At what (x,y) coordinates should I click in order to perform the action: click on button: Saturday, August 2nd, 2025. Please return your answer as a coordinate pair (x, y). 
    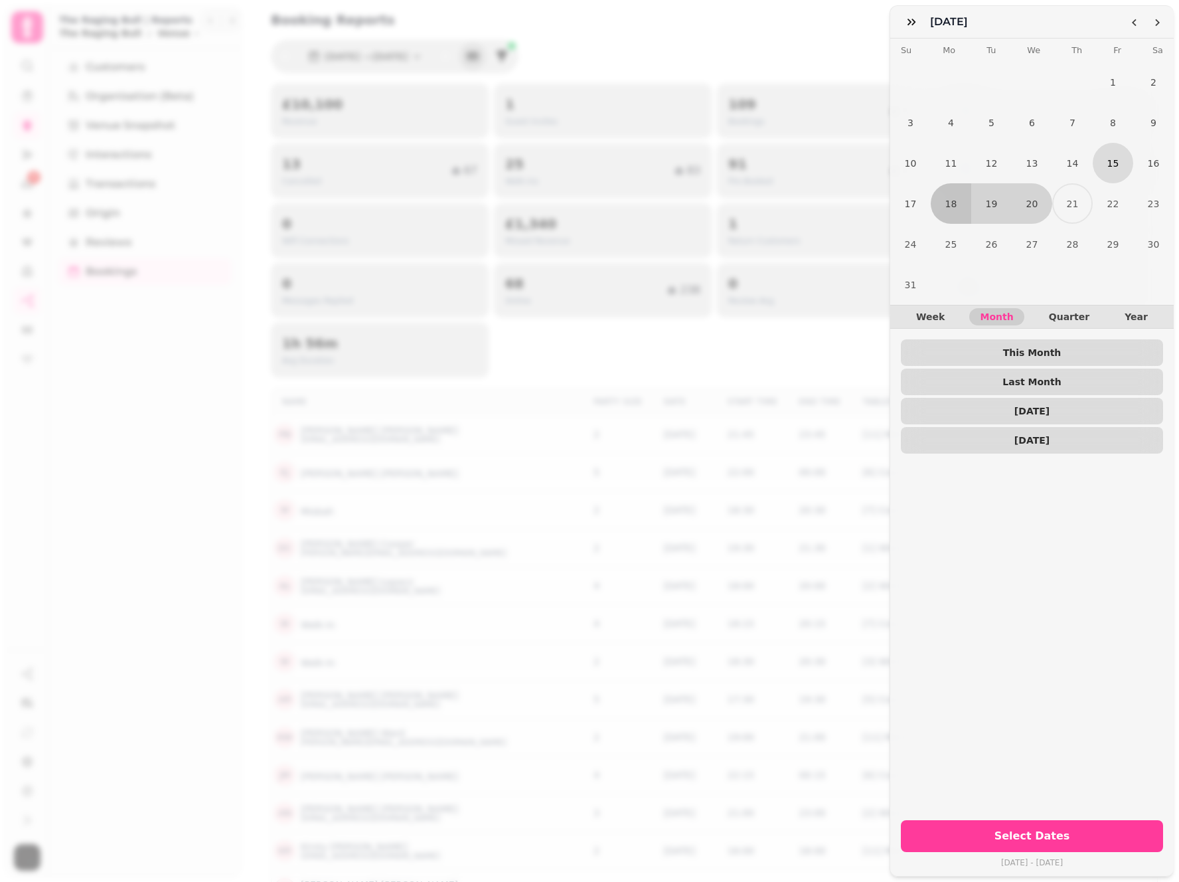
    Looking at the image, I should click on (1153, 82).